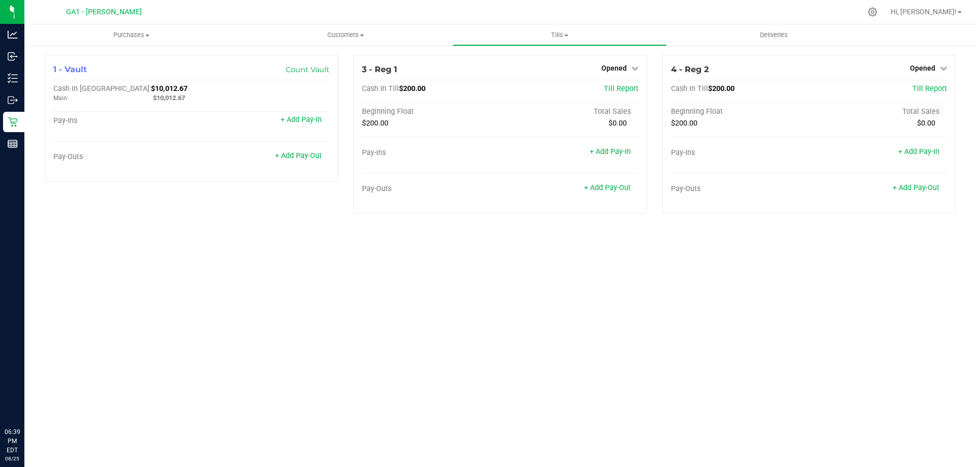 The image size is (976, 467). Describe the element at coordinates (131, 35) in the screenshot. I see `a: Purchases` at that location.